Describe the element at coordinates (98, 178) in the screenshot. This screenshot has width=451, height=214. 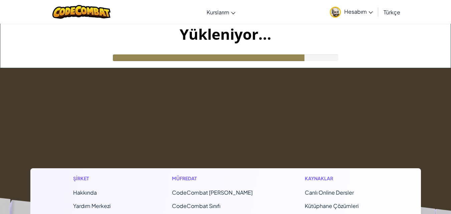
I see `h1: Şirket` at that location.